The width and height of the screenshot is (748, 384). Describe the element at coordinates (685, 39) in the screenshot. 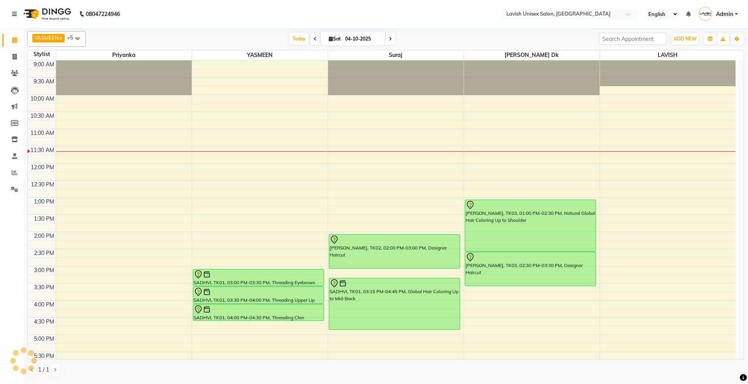

I see `button: ADD NEW` at that location.